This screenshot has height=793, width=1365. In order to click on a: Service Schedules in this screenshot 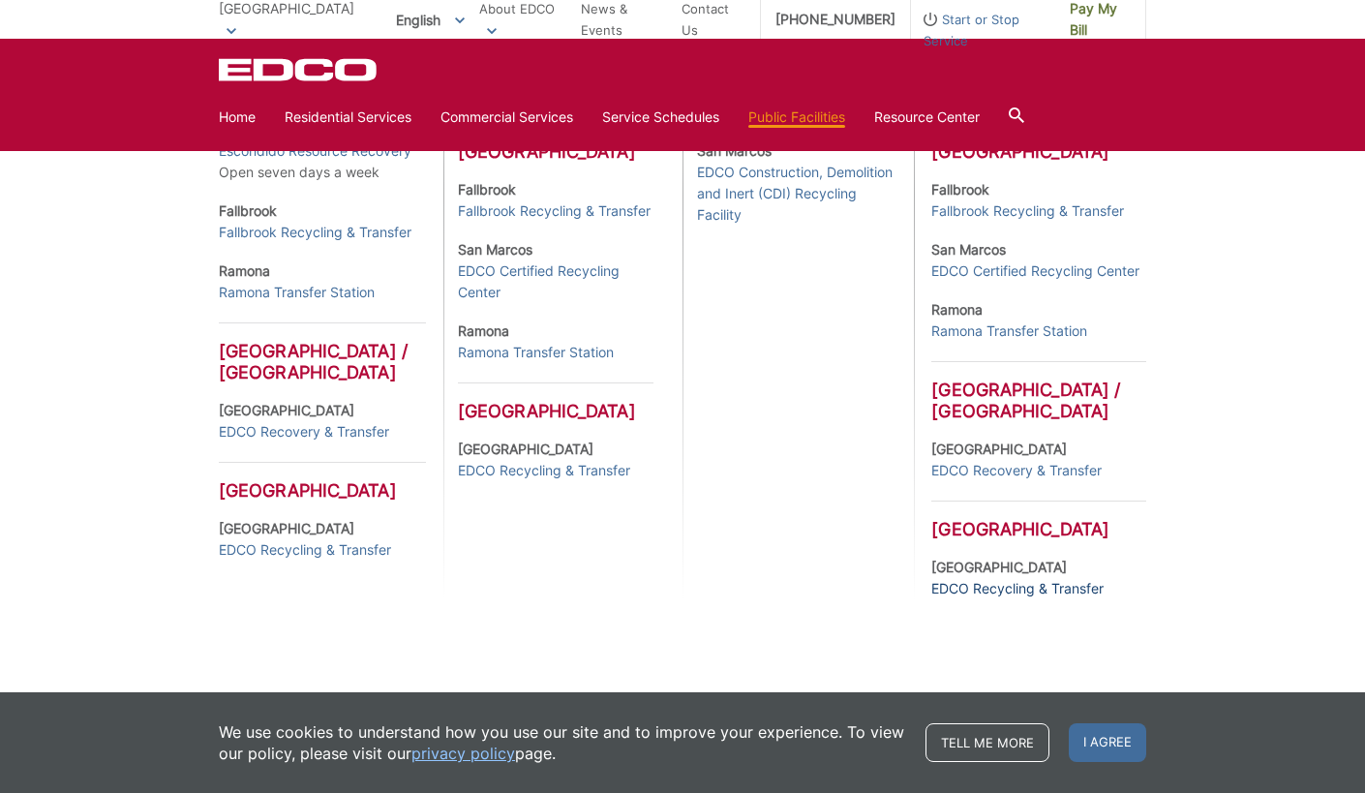, I will do `click(660, 117)`.